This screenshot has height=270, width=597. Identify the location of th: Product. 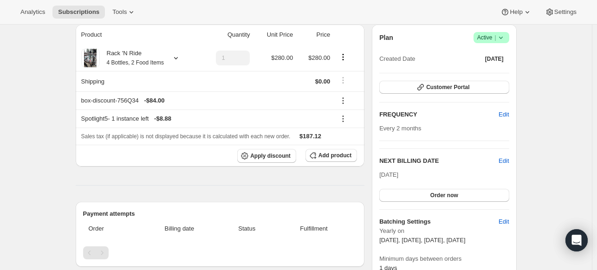
(137, 35).